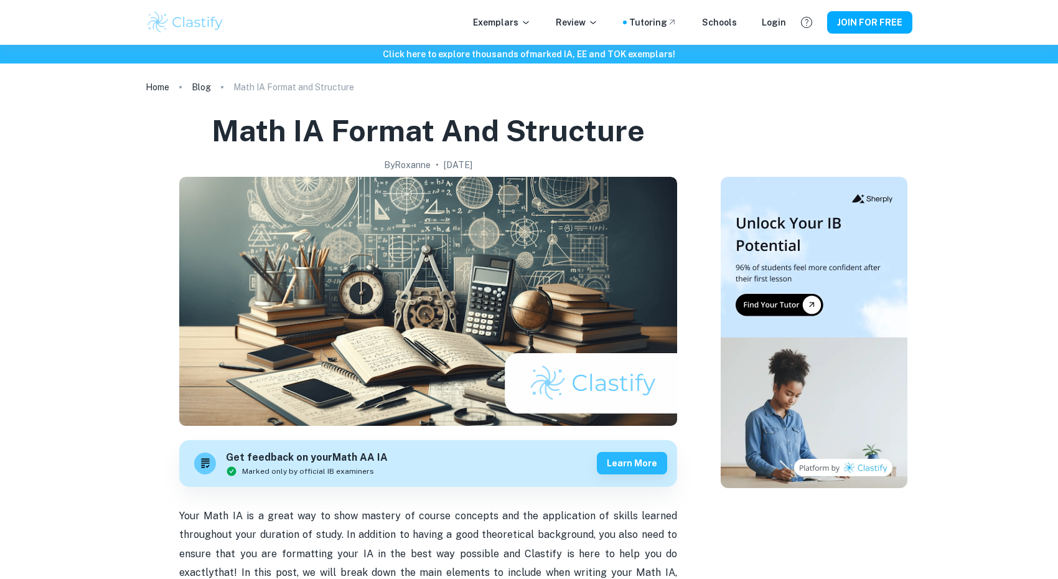  I want to click on button: Learn more, so click(632, 463).